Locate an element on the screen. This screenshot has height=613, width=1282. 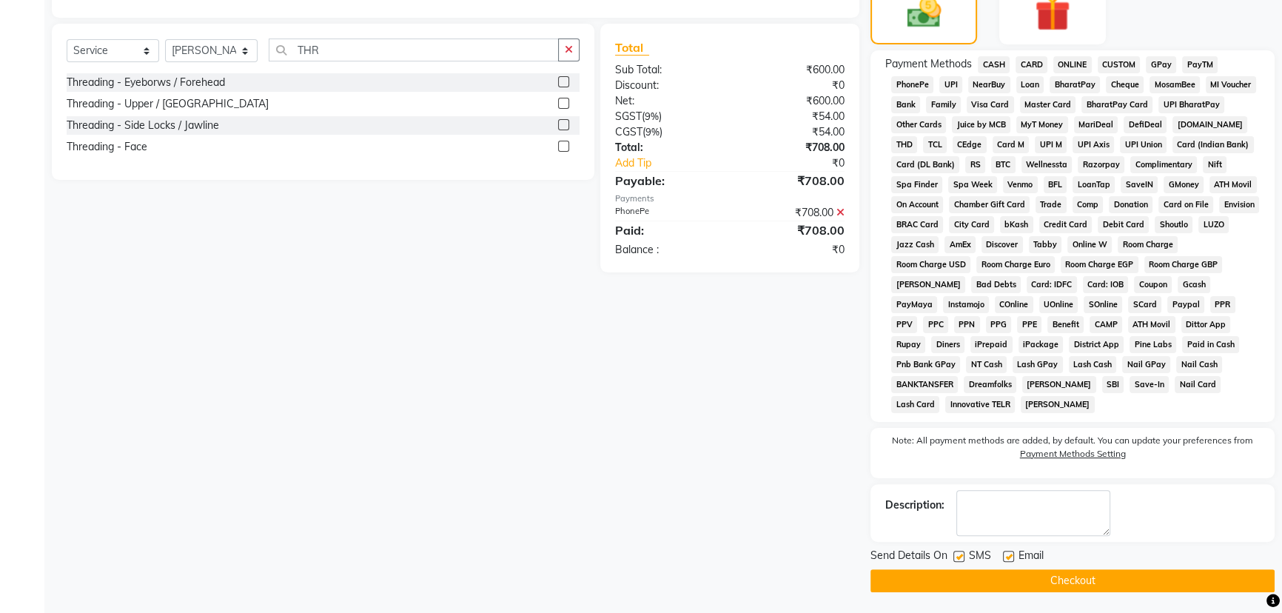
span: Card on File is located at coordinates (1186, 204).